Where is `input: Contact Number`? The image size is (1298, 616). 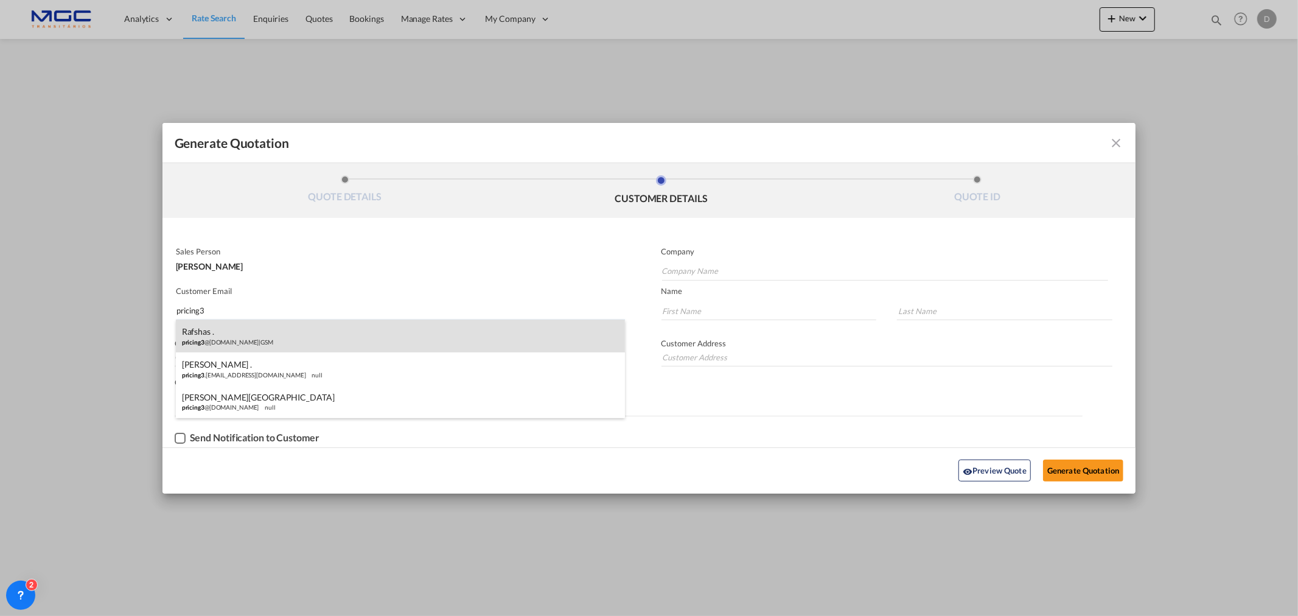
input: Contact Number is located at coordinates (399, 357).